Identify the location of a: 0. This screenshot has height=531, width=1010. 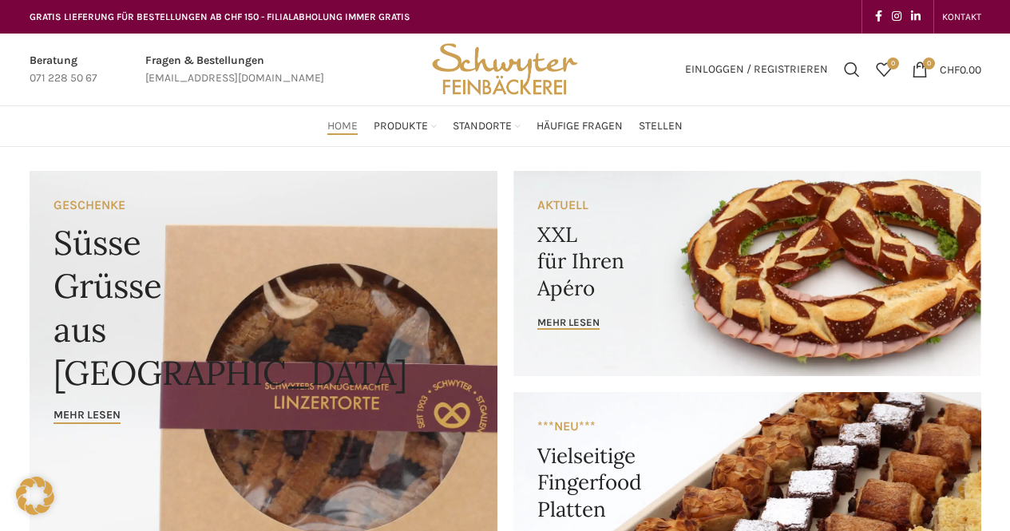
(884, 69).